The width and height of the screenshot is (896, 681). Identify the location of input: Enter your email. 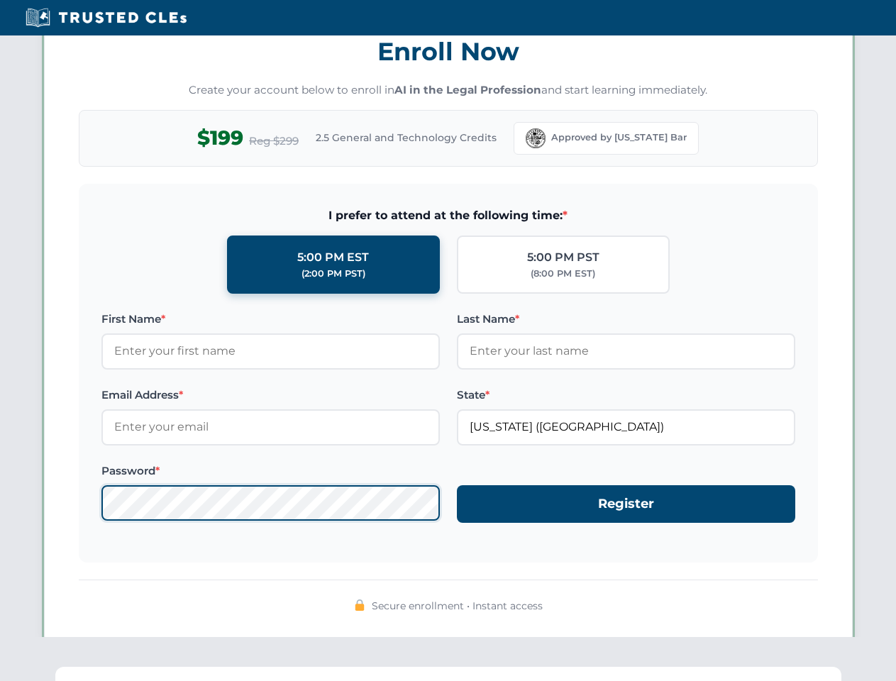
(270, 427).